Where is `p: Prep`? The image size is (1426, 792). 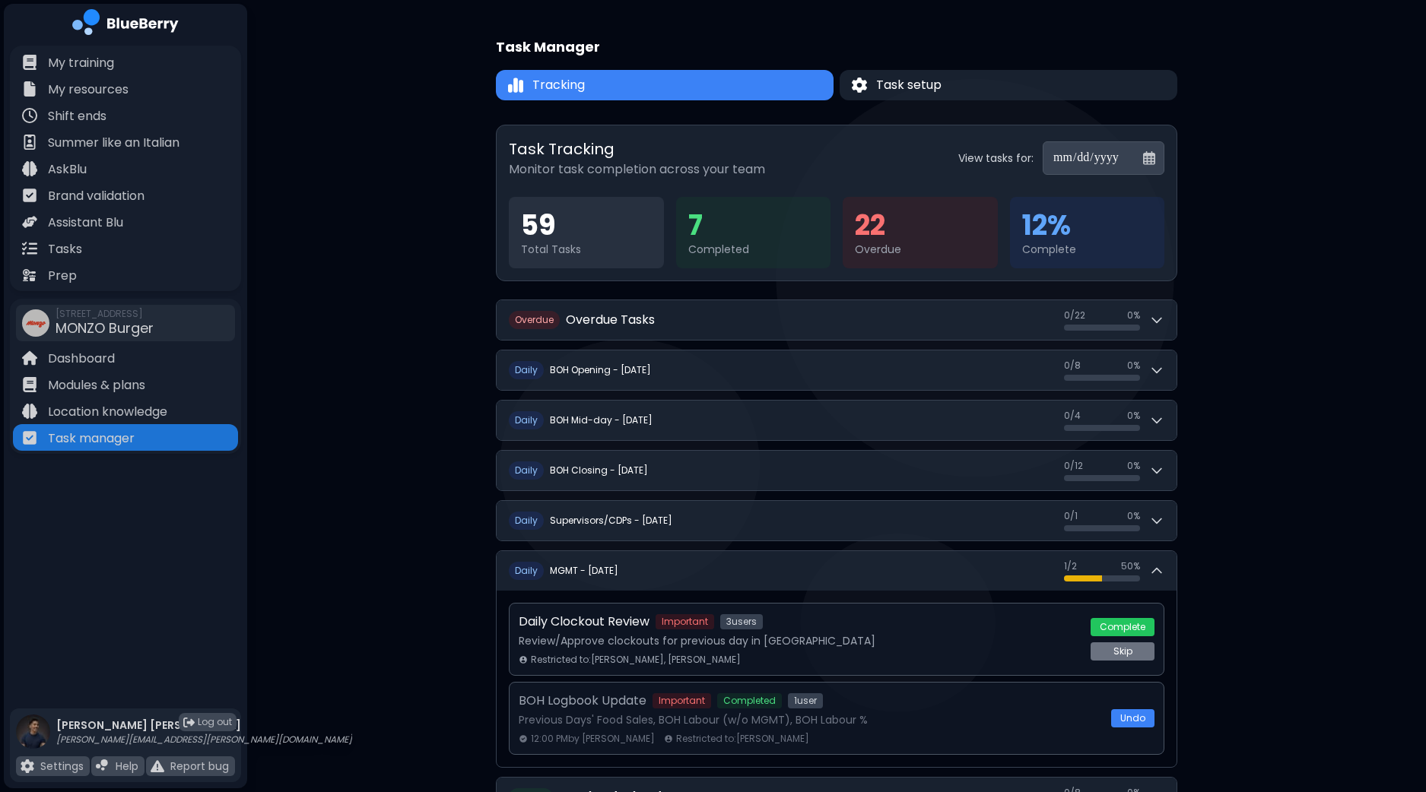
p: Prep is located at coordinates (62, 276).